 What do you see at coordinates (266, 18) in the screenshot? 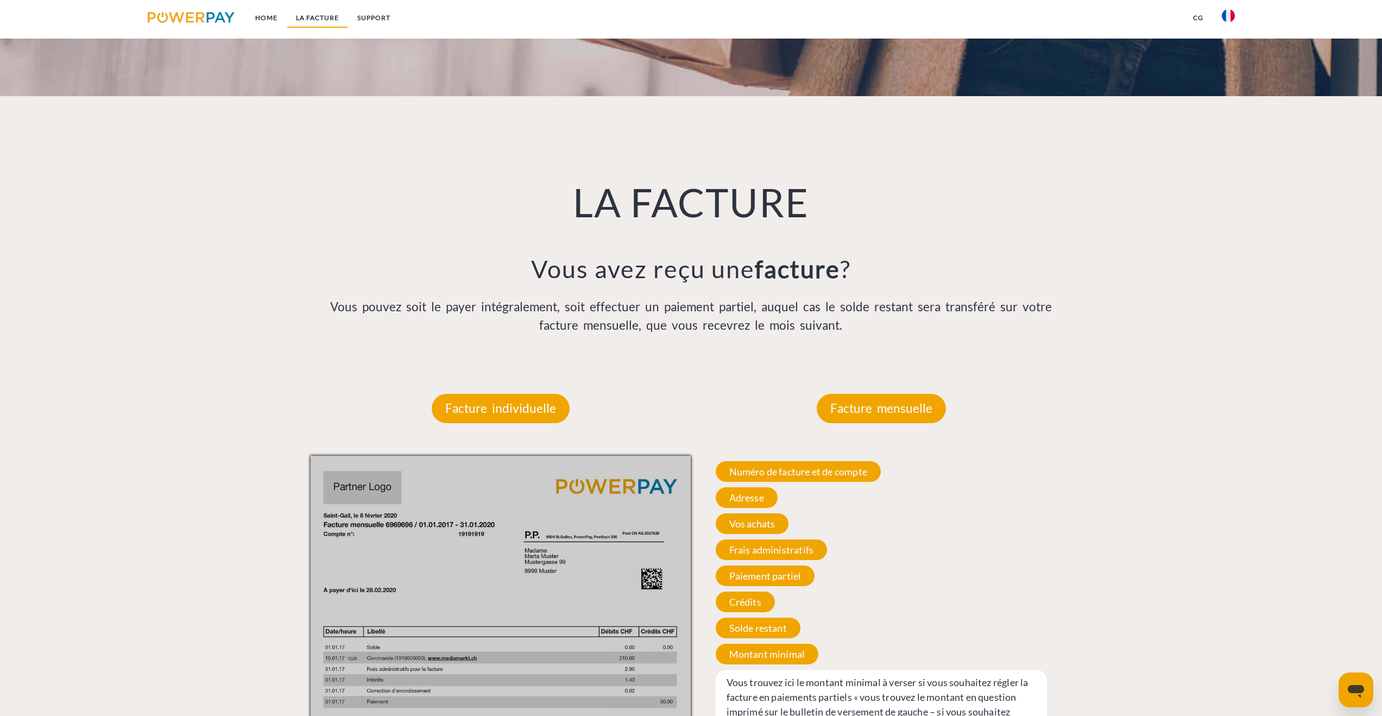
I see `a: Home` at bounding box center [266, 18].